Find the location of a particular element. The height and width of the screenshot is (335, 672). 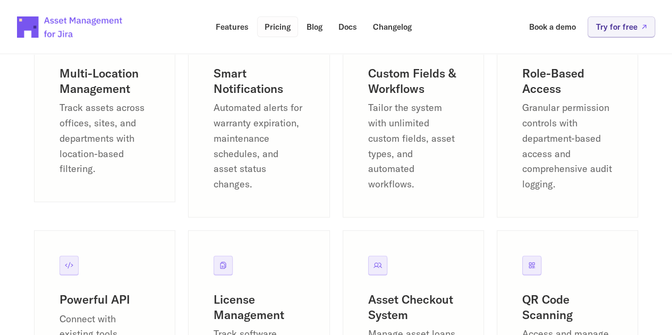

p: Pricing is located at coordinates (277, 27).